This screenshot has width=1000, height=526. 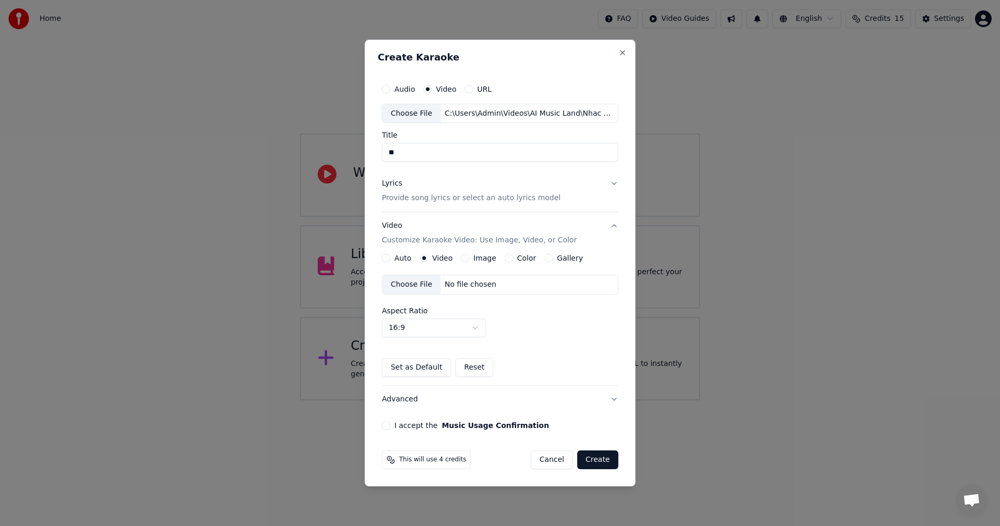 I want to click on label: Audio, so click(x=405, y=89).